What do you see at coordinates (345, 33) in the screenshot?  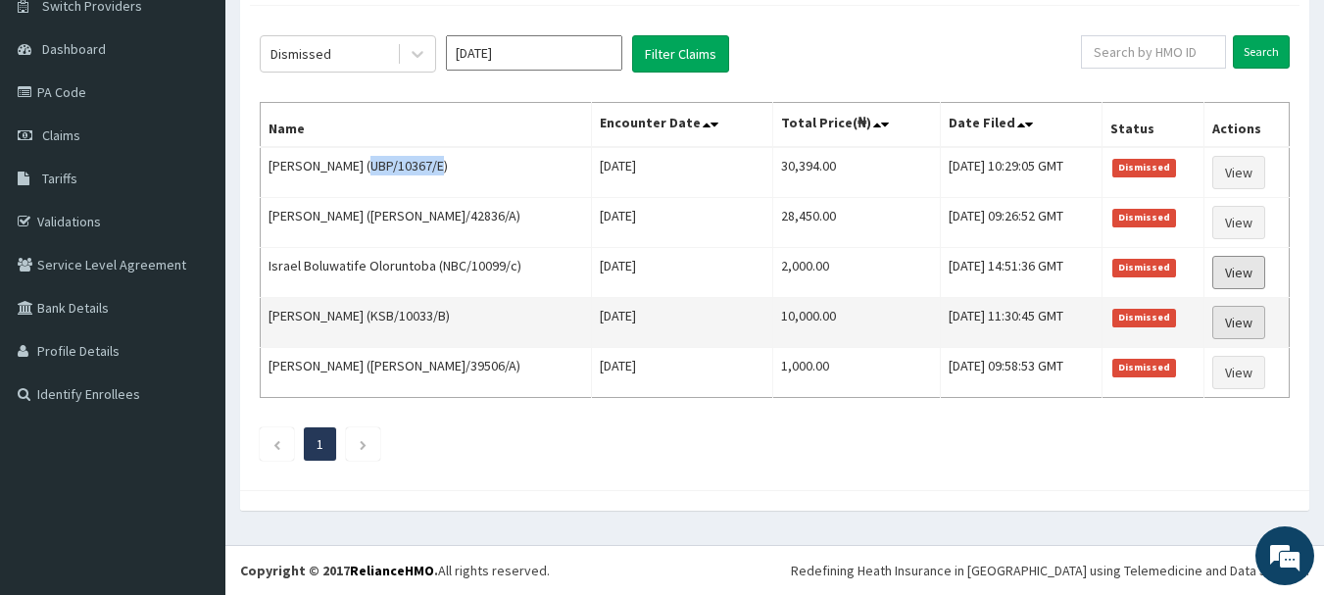 I see `div: Minimize live chat window` at bounding box center [345, 33].